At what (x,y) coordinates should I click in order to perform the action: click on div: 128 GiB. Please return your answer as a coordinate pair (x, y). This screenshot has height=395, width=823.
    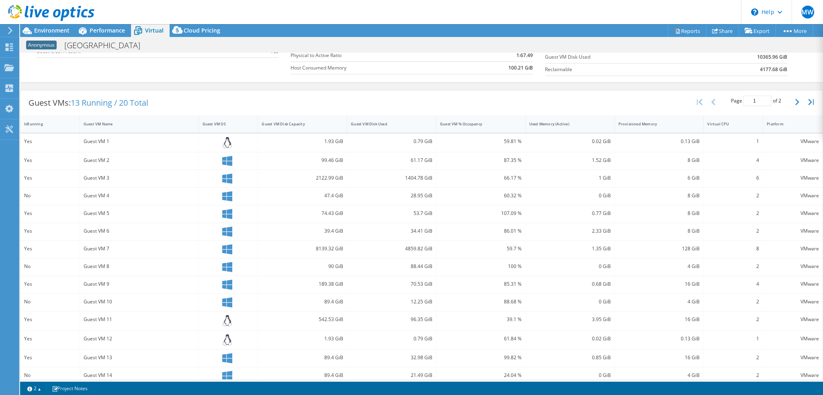
    Looking at the image, I should click on (659, 249).